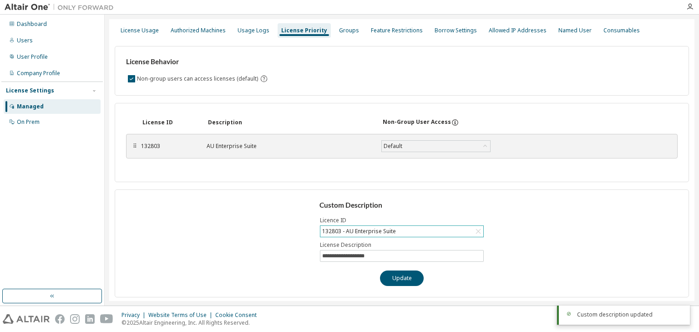  Describe the element at coordinates (264, 79) in the screenshot. I see `svg: By default any user not assigned to any group can access any license. Turn this setting off to di...` at that location.